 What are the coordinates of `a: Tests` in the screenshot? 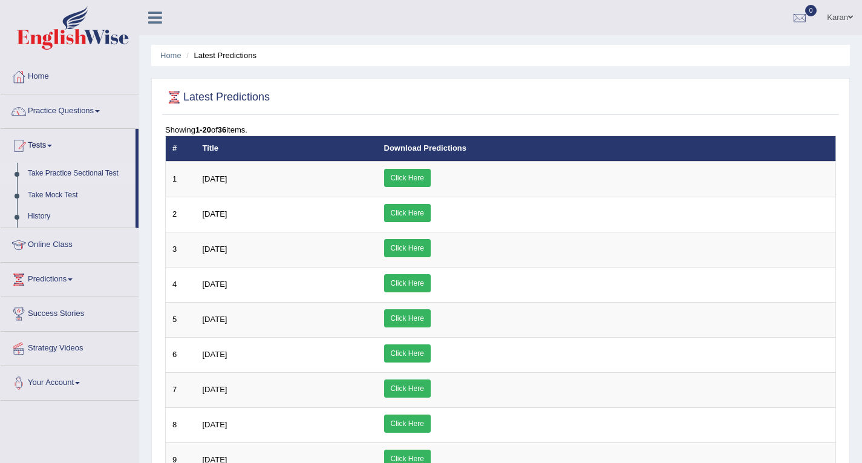 It's located at (68, 144).